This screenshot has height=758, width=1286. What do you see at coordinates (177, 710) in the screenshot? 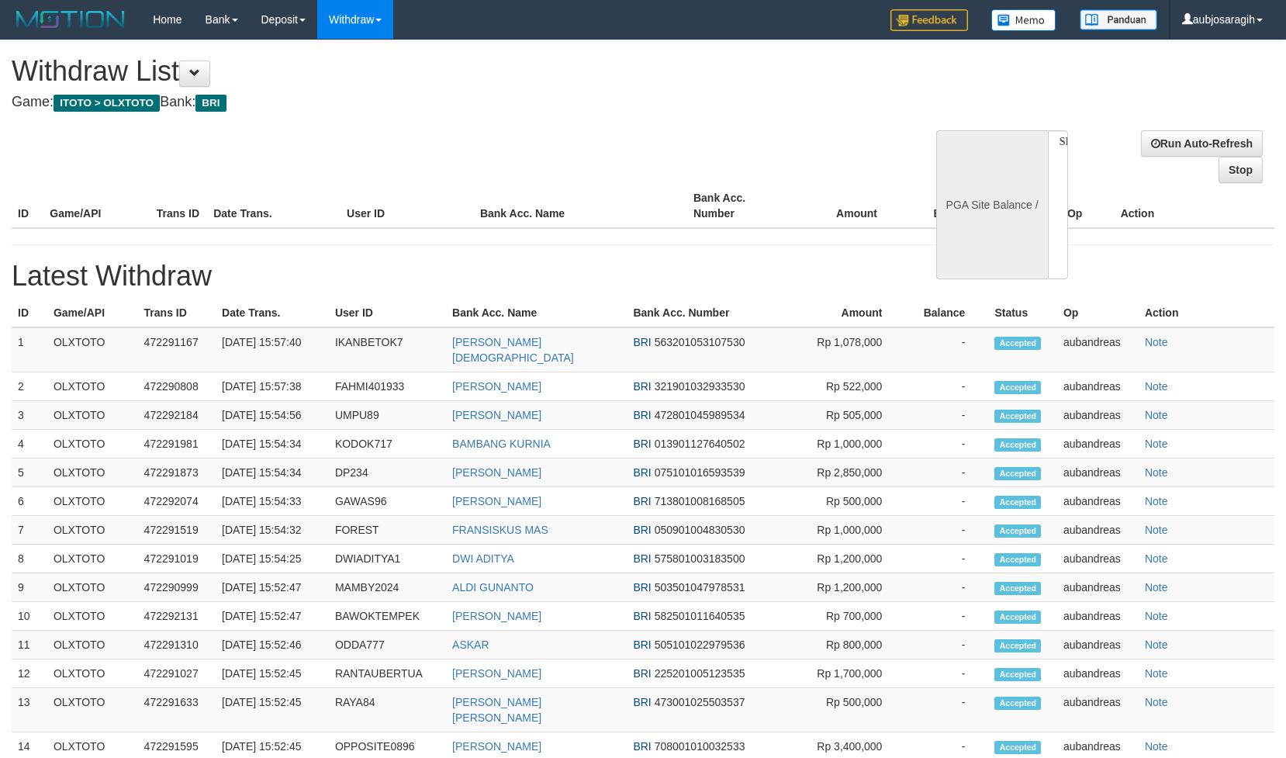
I see `td: 472291633` at bounding box center [177, 710].